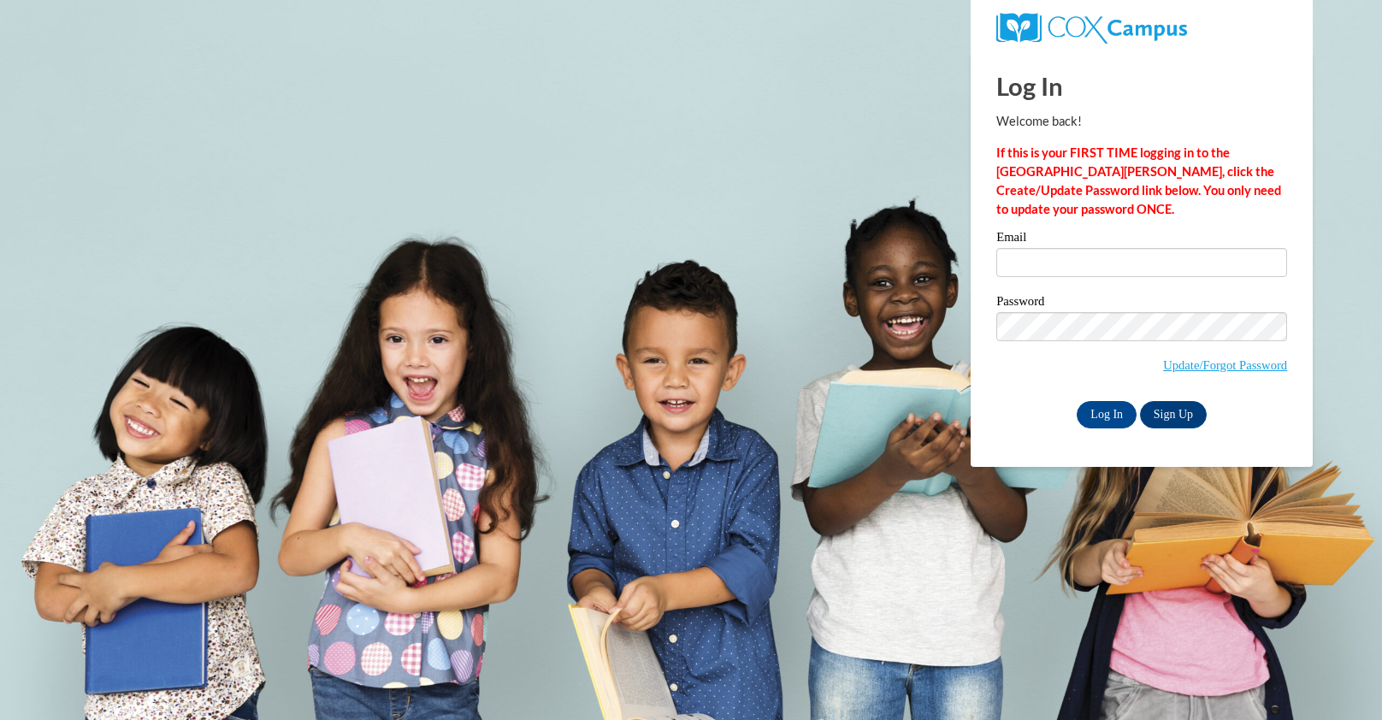  Describe the element at coordinates (1142, 86) in the screenshot. I see `h1: Log In` at that location.